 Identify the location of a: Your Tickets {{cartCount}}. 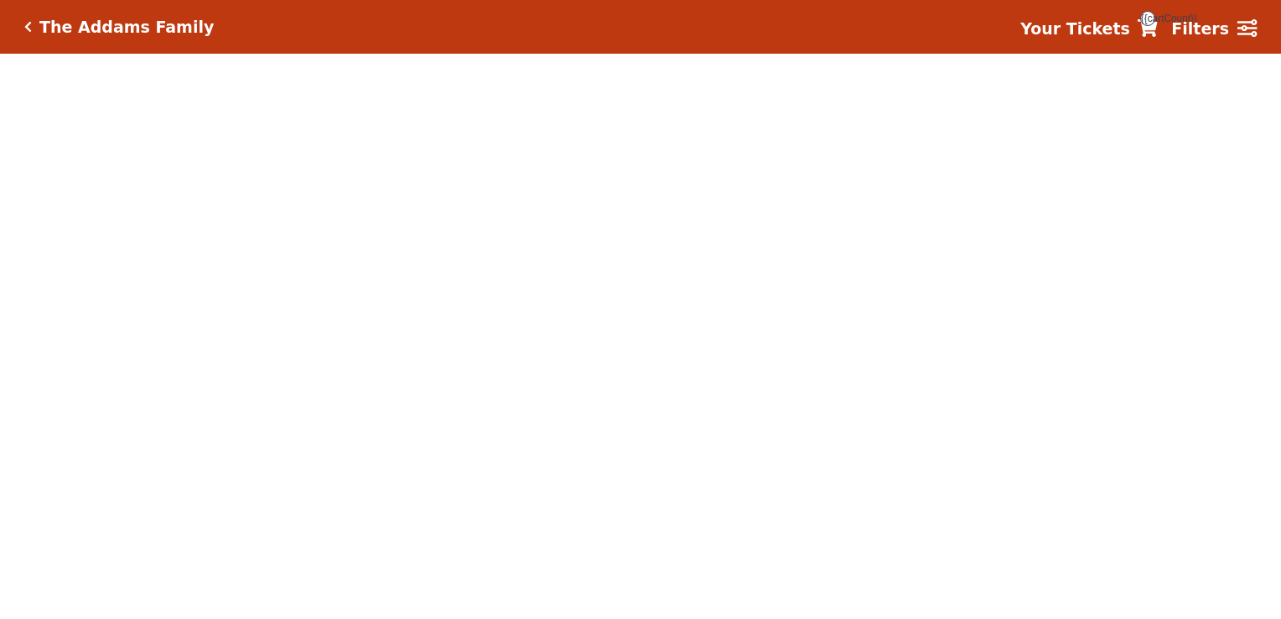
(1089, 28).